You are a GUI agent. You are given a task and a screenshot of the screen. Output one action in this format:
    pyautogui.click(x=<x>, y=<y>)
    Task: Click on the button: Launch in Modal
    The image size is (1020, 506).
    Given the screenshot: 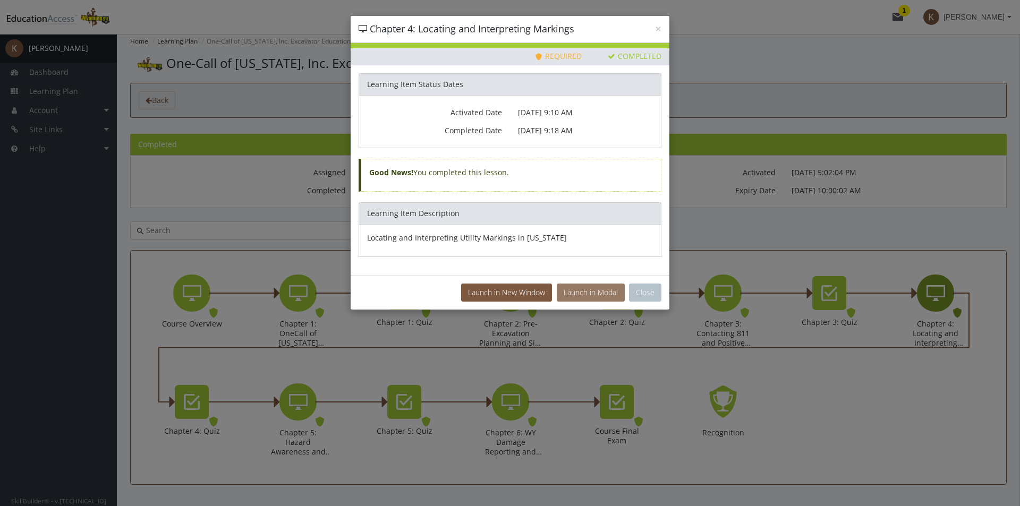 What is the action you would take?
    pyautogui.click(x=591, y=293)
    